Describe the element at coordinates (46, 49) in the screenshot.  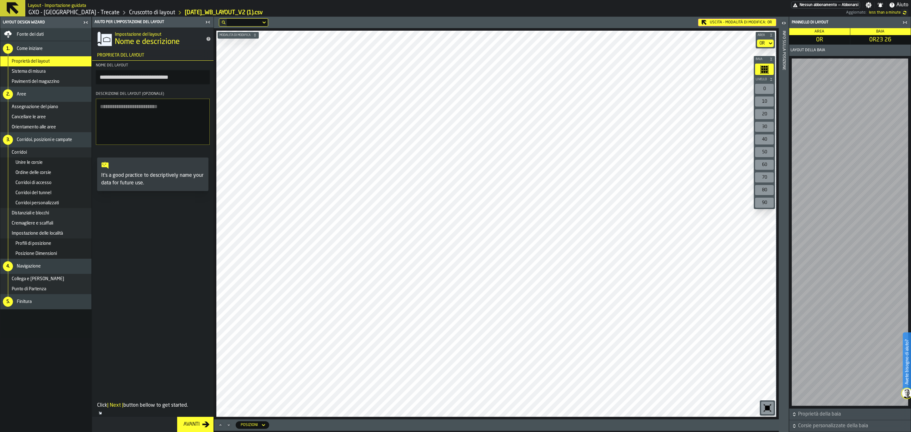
I see `li: menu Come iniziare` at that location.